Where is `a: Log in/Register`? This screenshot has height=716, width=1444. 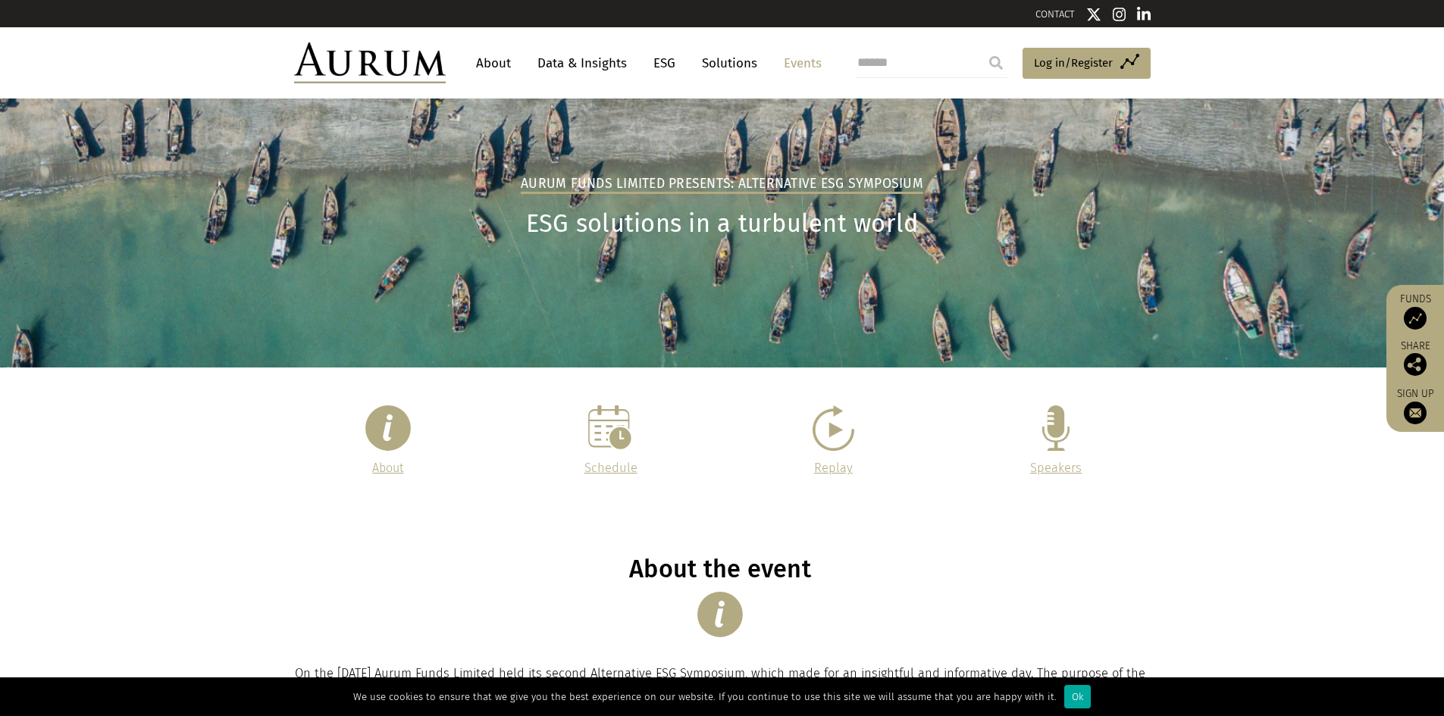 a: Log in/Register is located at coordinates (1086, 64).